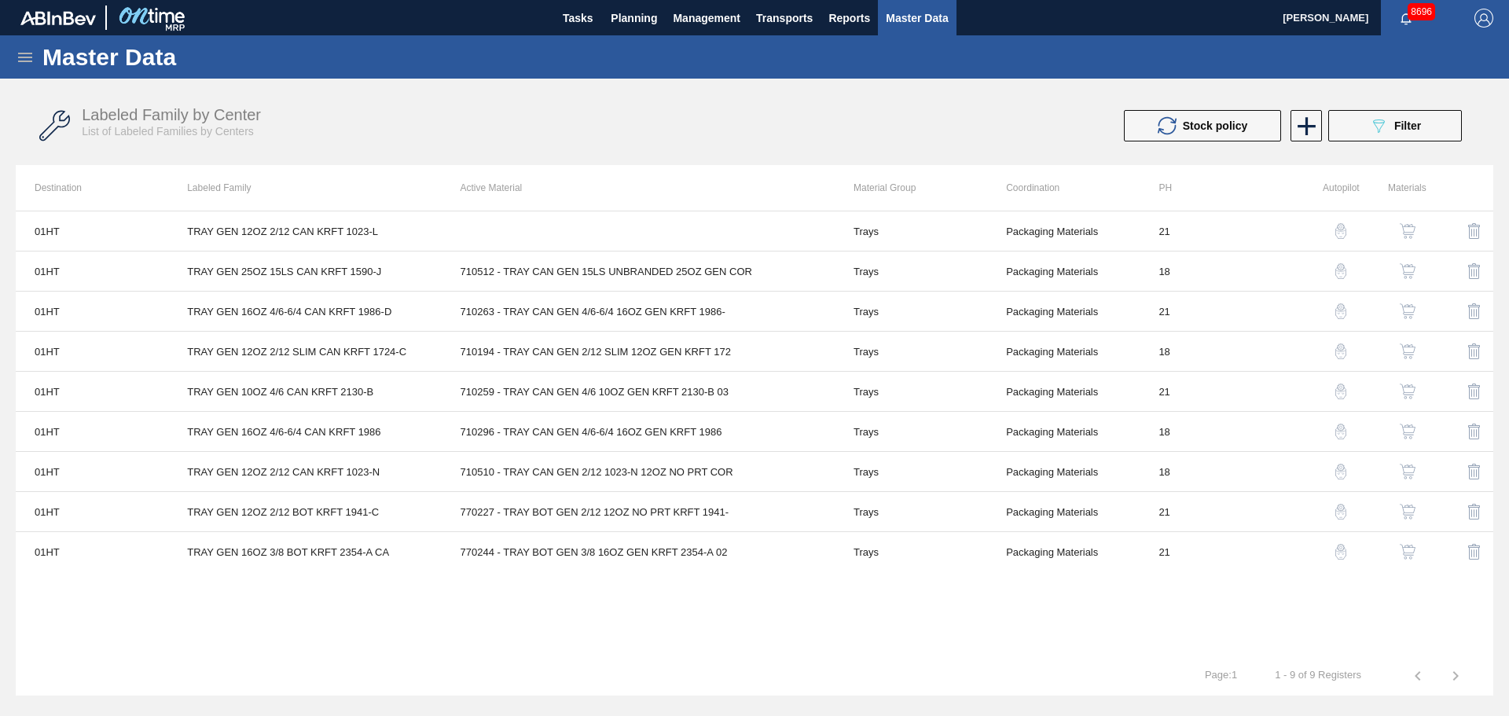 The height and width of the screenshot is (716, 1509). Describe the element at coordinates (304, 188) in the screenshot. I see `th: Labeled Family` at that location.